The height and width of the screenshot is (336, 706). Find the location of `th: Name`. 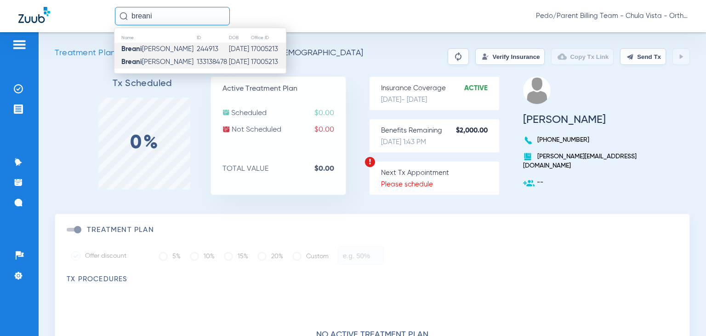

th: Name is located at coordinates (155, 38).